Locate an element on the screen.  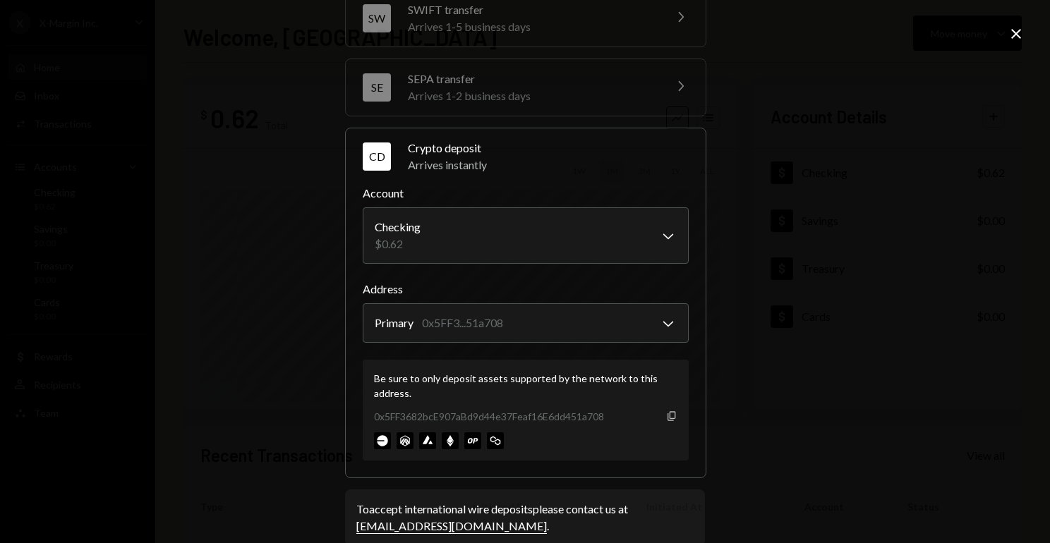
div: 0x5FF3682bcE907aBd9d44e37Feaf16E6dd451a708 is located at coordinates (489, 416).